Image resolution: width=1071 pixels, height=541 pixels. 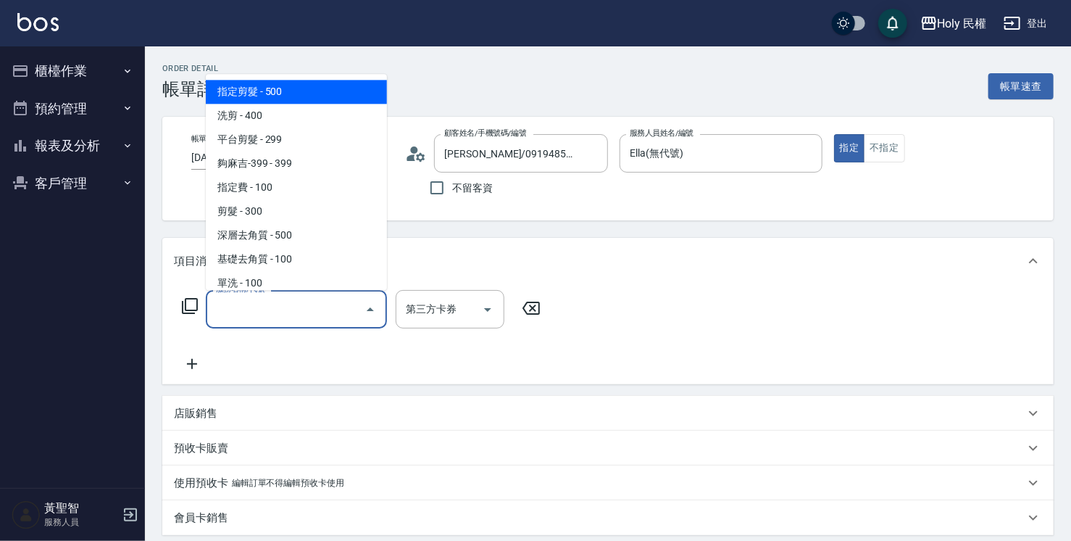 I want to click on p: 項目消費, so click(x=196, y=261).